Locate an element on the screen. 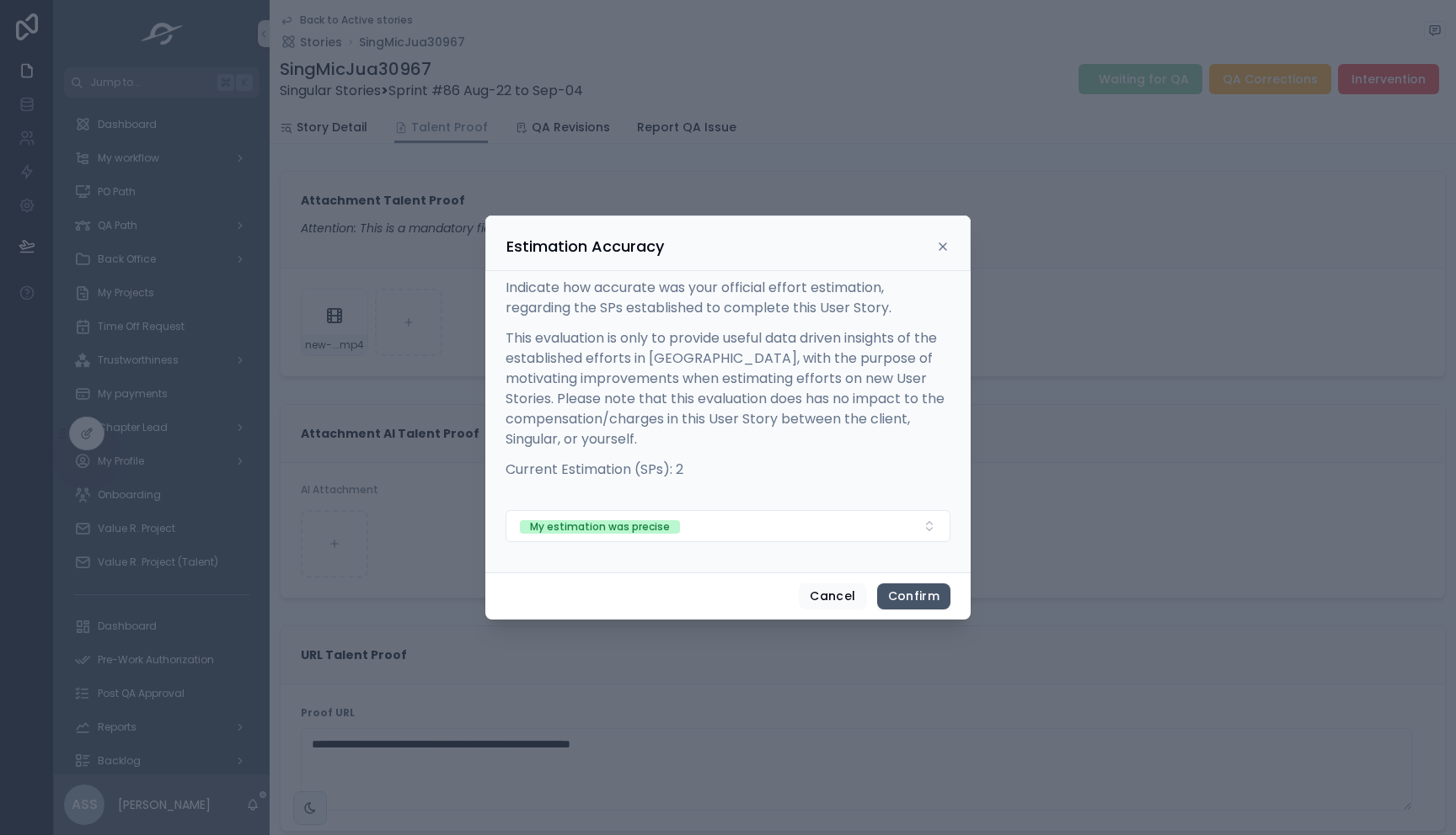 Image resolution: width=1456 pixels, height=835 pixels. button: Cancel is located at coordinates (833, 597).